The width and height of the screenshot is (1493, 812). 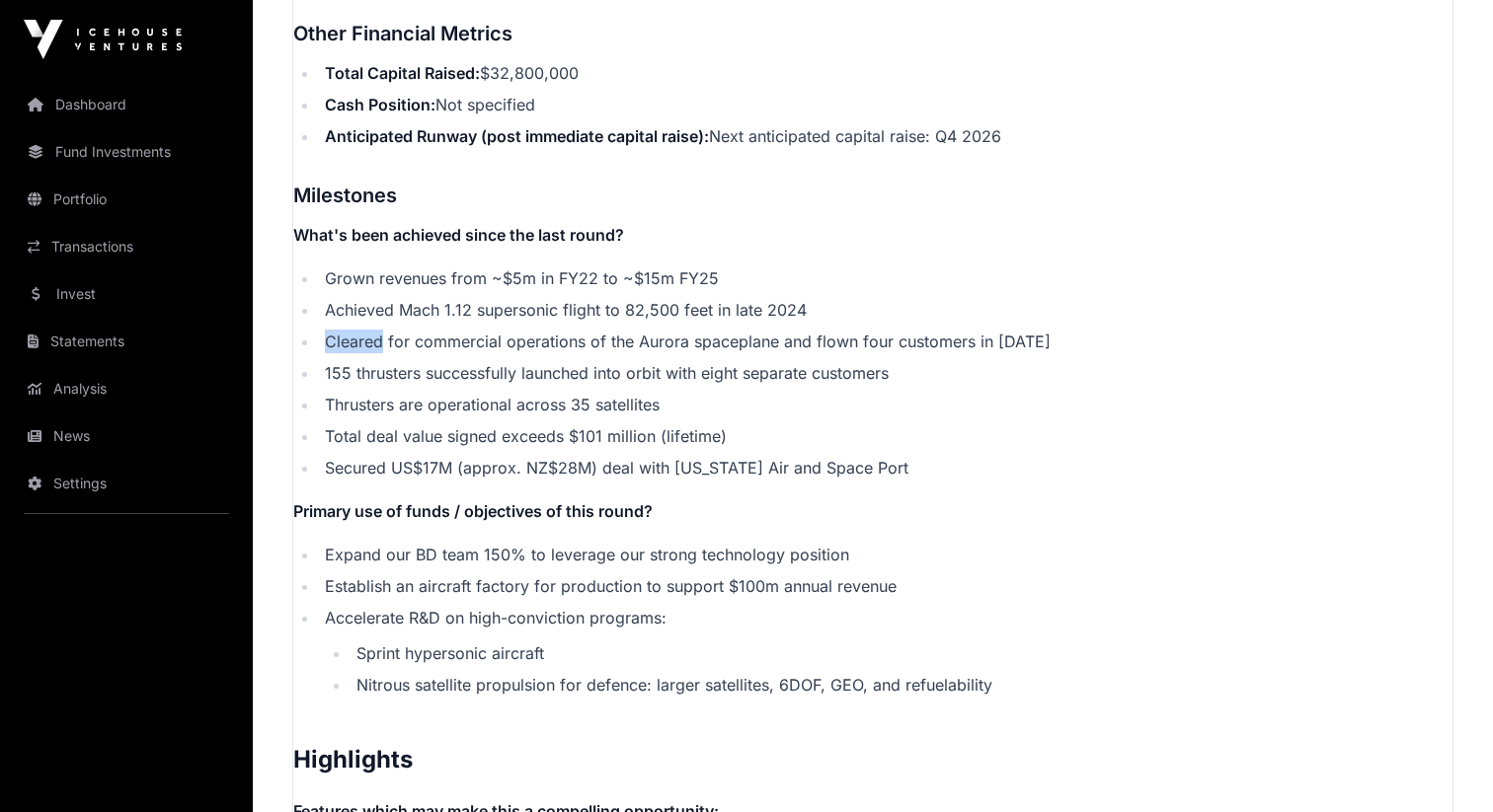 I want to click on li: Achieved Mach 1.12 supersonic flight to 82,500 feet in late 2024, so click(x=886, y=309).